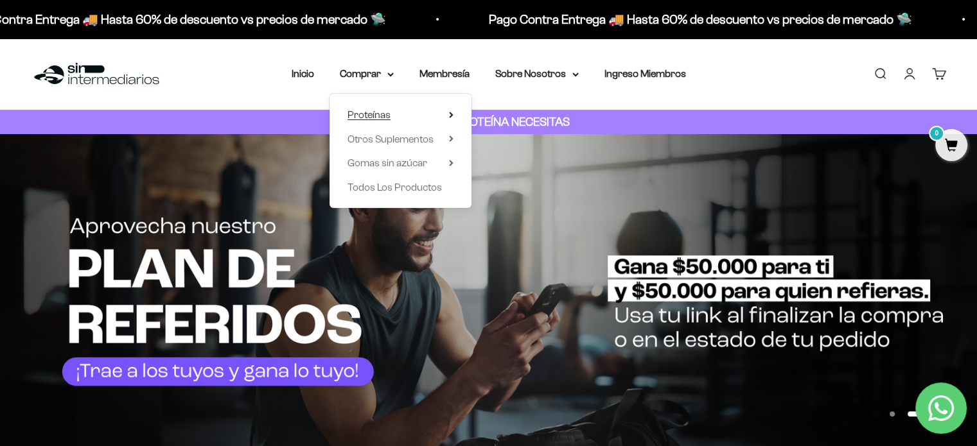 Image resolution: width=977 pixels, height=446 pixels. I want to click on a: 0, so click(951, 146).